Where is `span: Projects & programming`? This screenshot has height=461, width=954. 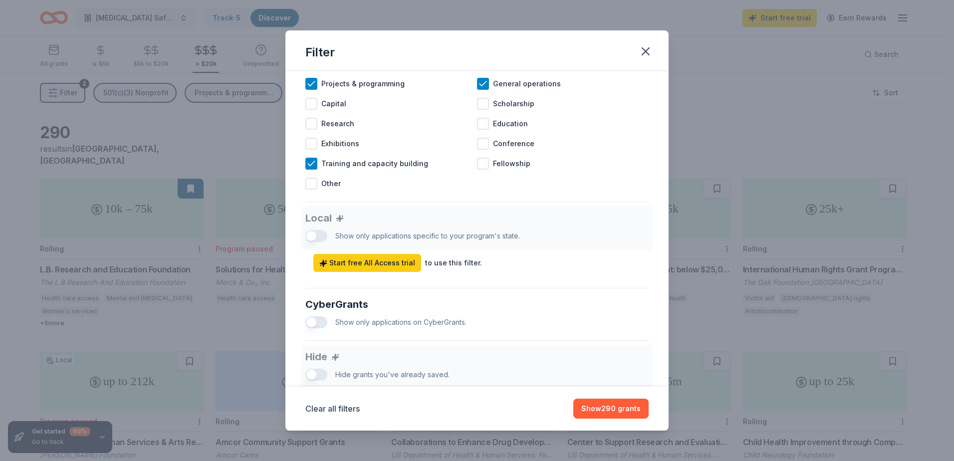
span: Projects & programming is located at coordinates (363, 84).